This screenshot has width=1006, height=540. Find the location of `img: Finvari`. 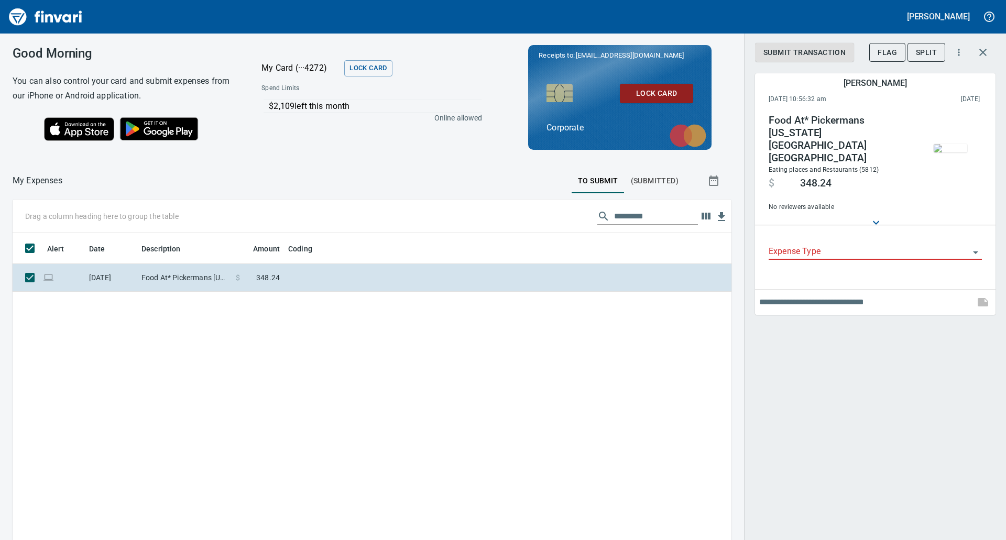

img: Finvari is located at coordinates (46, 17).